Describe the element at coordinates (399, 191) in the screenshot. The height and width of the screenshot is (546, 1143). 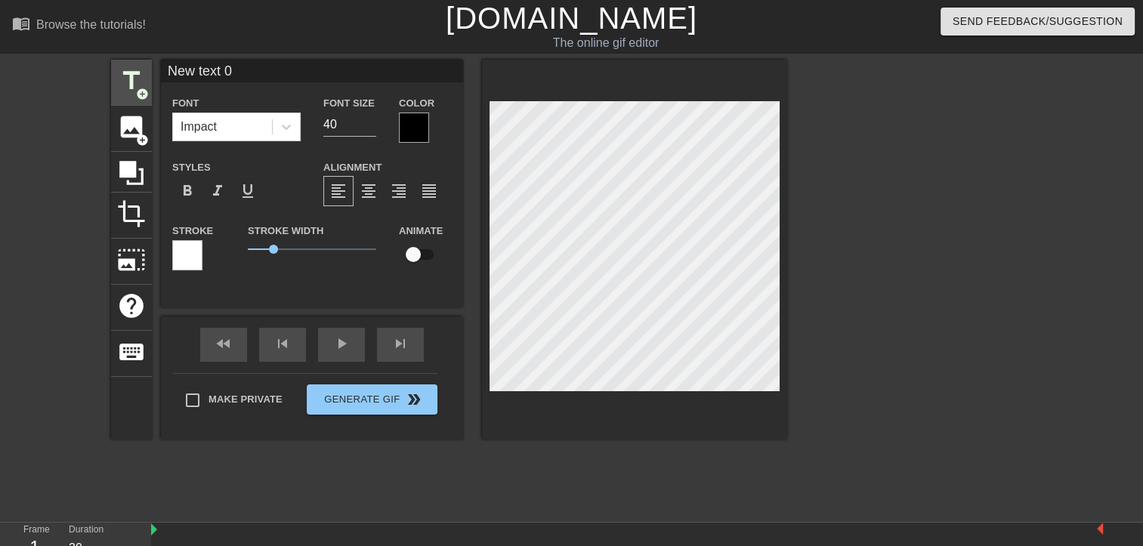
I see `span: format_align_right` at that location.